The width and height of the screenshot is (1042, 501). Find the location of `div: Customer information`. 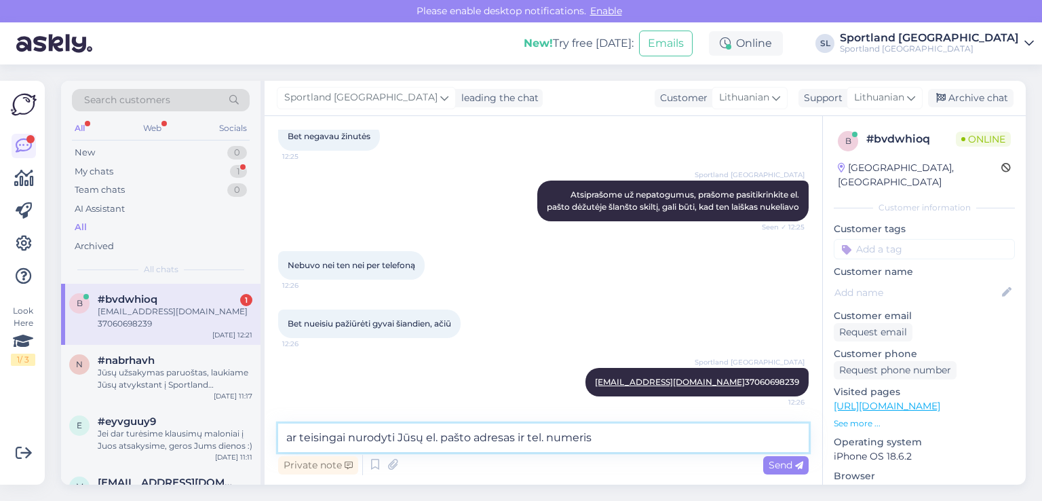

div: Customer information is located at coordinates (924, 208).